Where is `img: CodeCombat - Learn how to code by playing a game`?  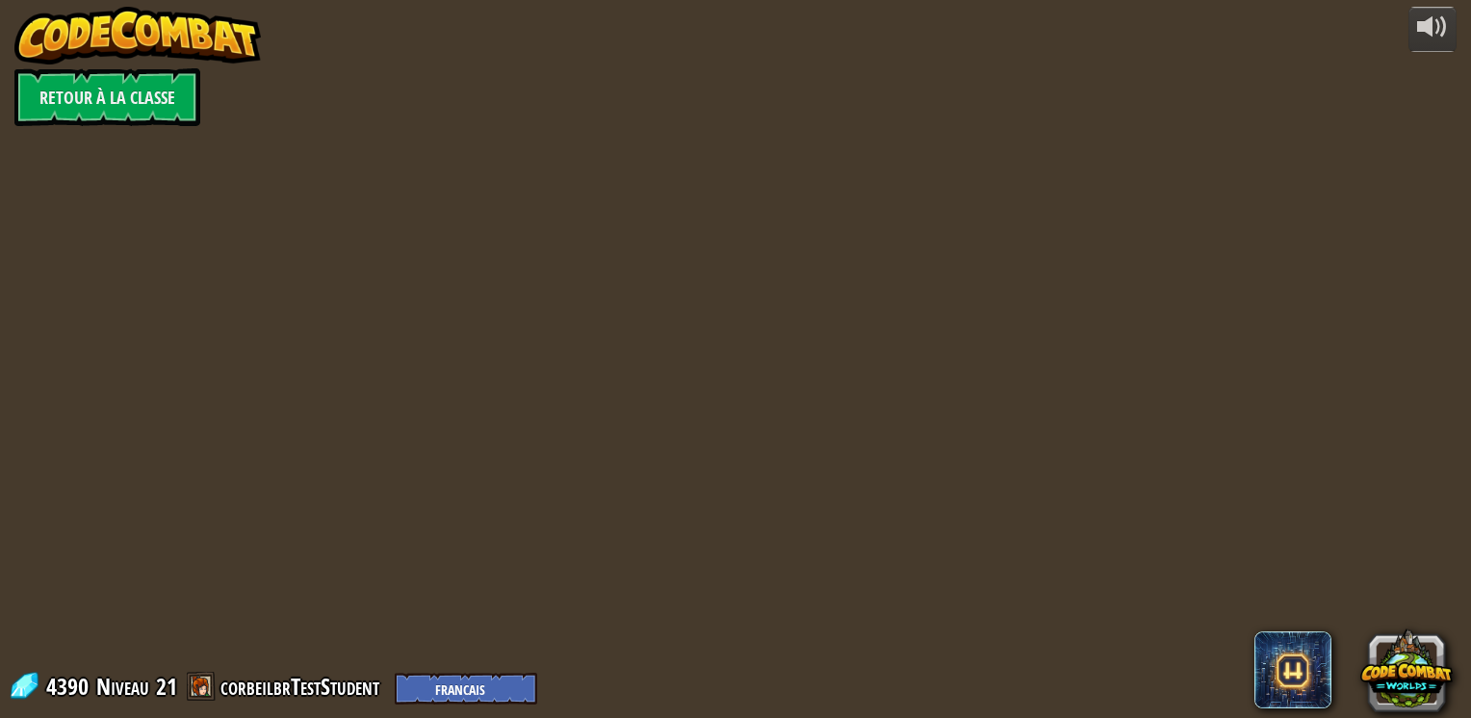 img: CodeCombat - Learn how to code by playing a game is located at coordinates (138, 36).